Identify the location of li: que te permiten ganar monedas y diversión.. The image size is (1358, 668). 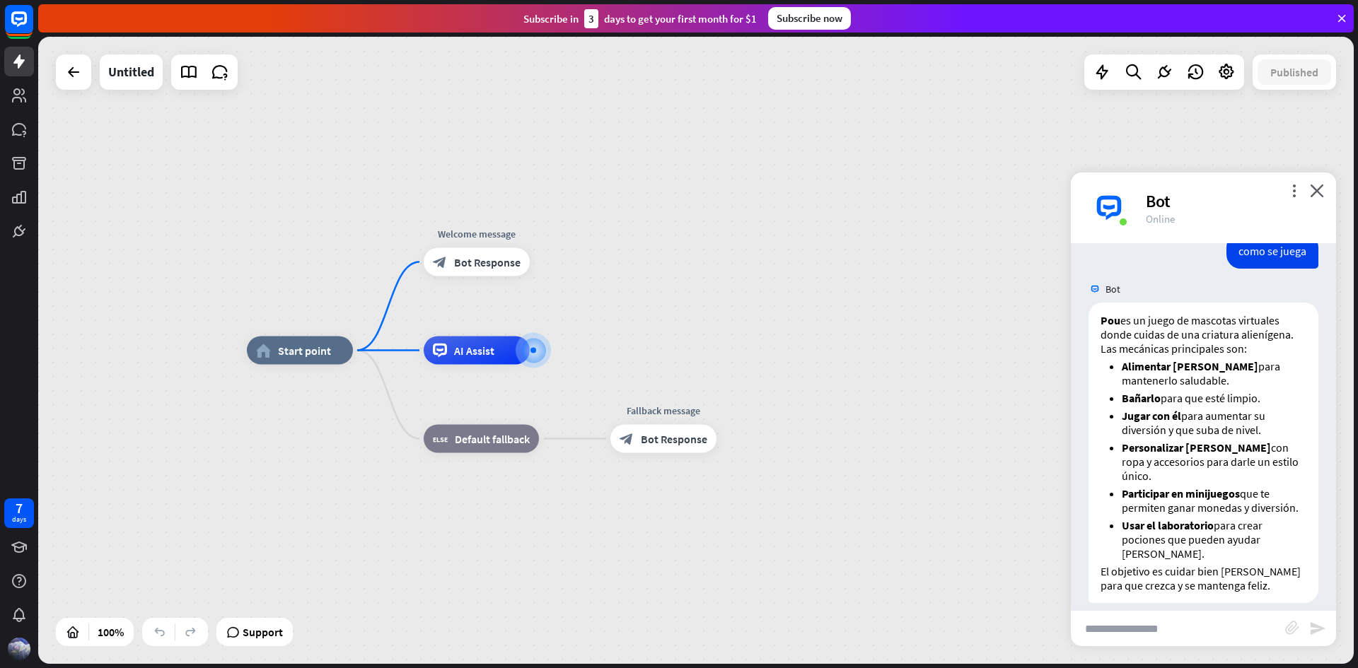
(1213, 501).